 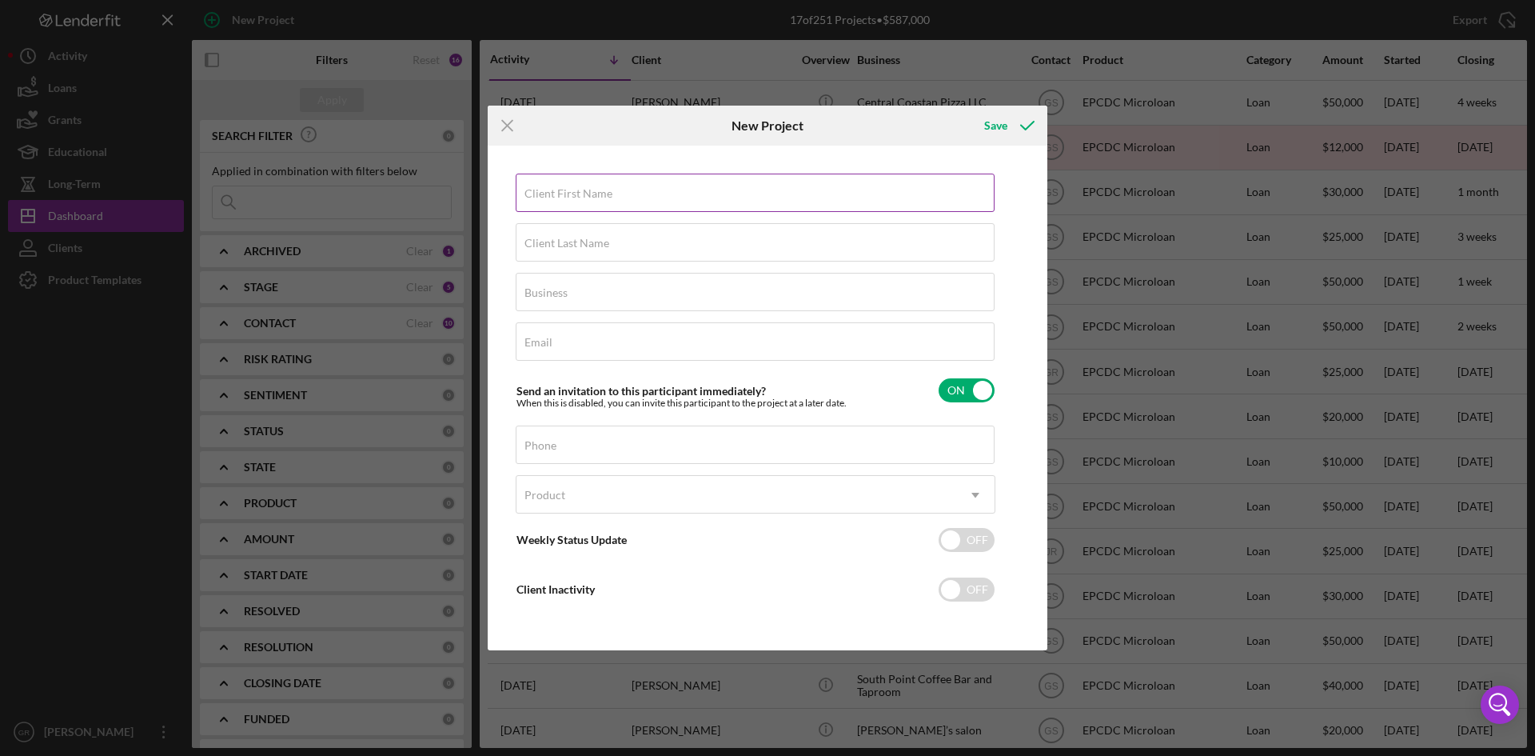 I want to click on label: Weekly Status Update, so click(x=572, y=539).